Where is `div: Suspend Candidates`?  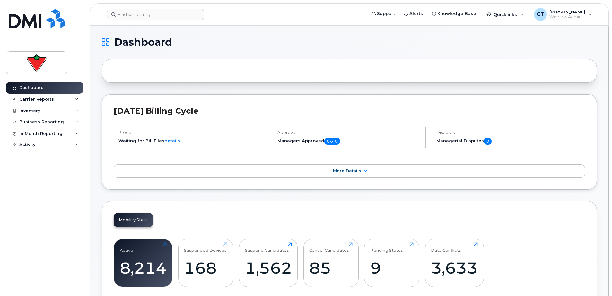 div: Suspend Candidates is located at coordinates (267, 248).